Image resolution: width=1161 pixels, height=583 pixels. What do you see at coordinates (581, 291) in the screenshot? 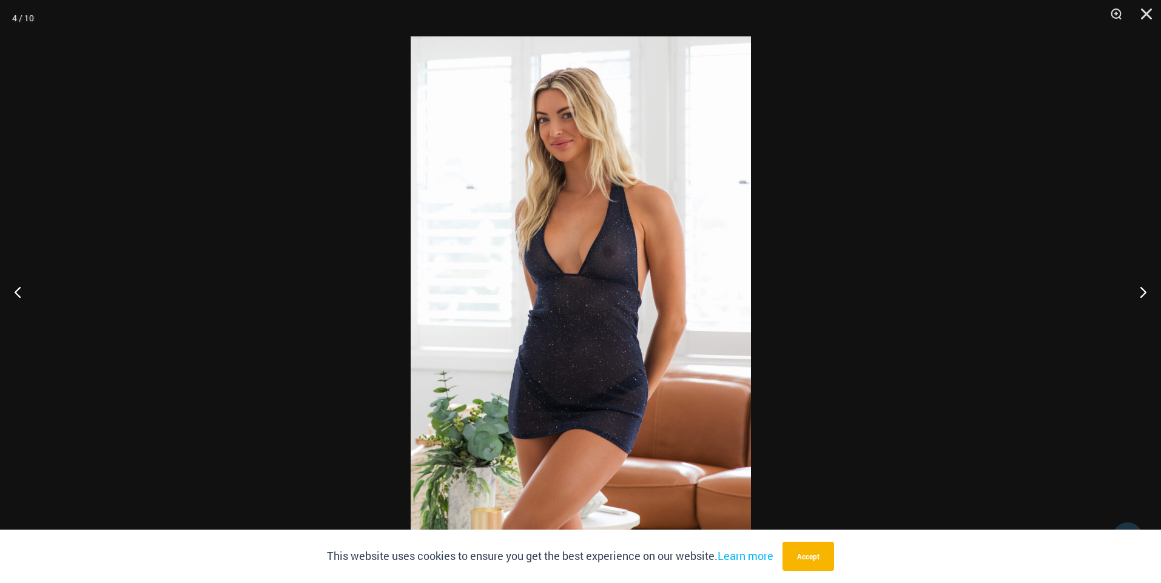
I see `img: Echo Ink 5671 Dress 682 Thong 01` at bounding box center [581, 291].